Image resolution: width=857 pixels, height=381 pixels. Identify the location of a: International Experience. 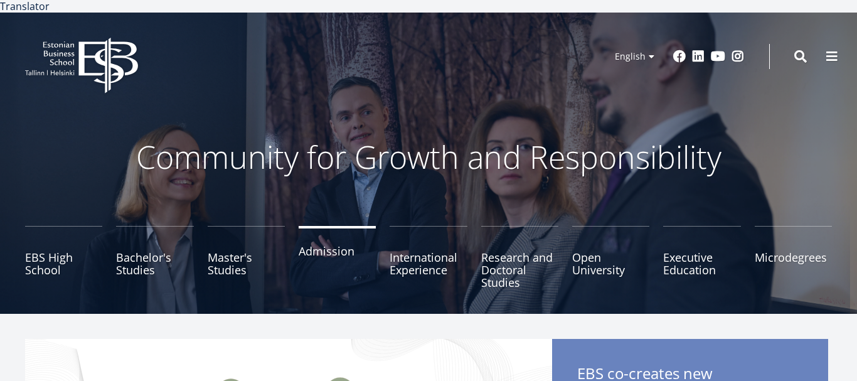
(428, 257).